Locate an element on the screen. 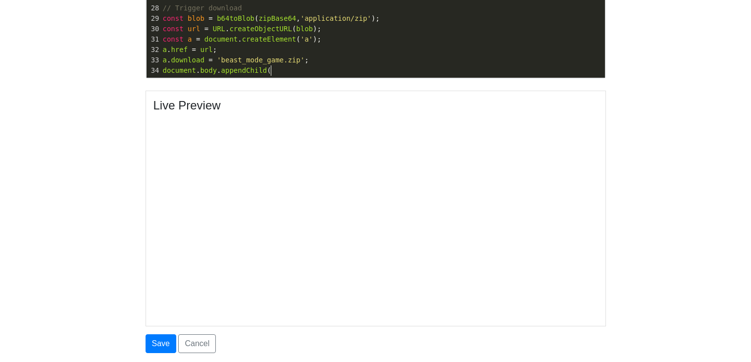  h4: Live Preview is located at coordinates (376, 105).